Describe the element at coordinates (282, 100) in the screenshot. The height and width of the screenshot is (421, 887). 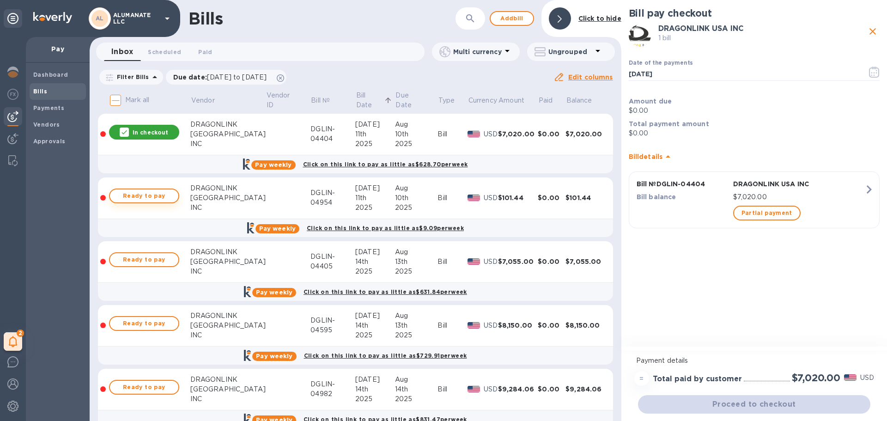
I see `p: Vendor ID` at that location.